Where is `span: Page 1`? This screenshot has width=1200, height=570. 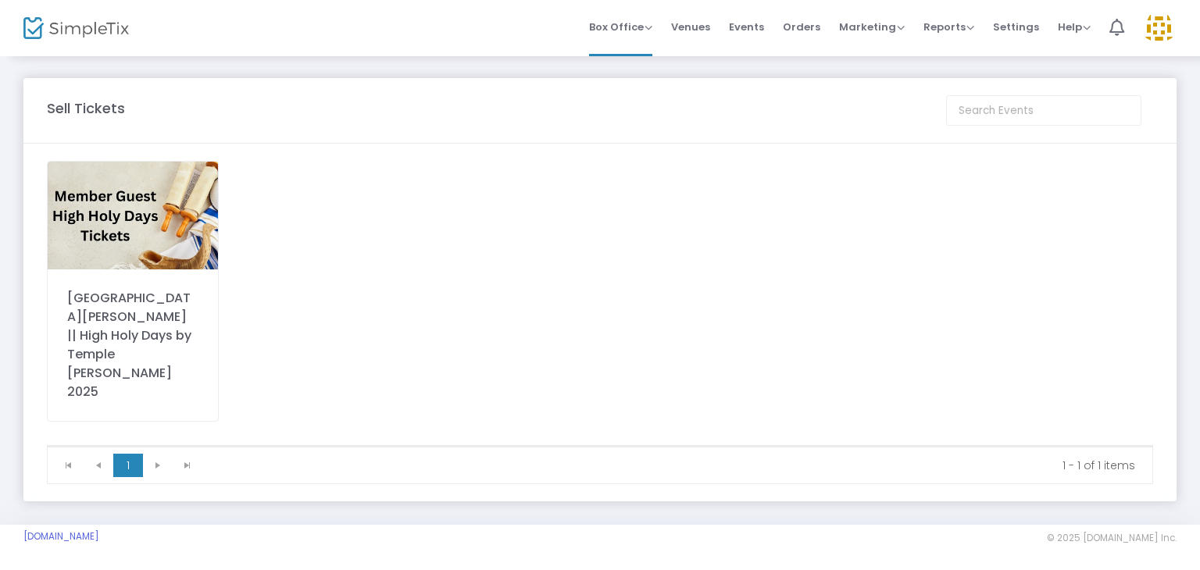 span: Page 1 is located at coordinates (128, 466).